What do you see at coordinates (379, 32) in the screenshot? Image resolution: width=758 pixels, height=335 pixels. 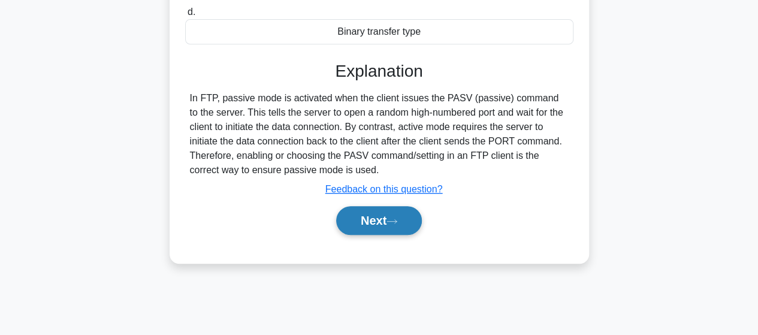 I see `div: Binary transfer type` at bounding box center [379, 32].